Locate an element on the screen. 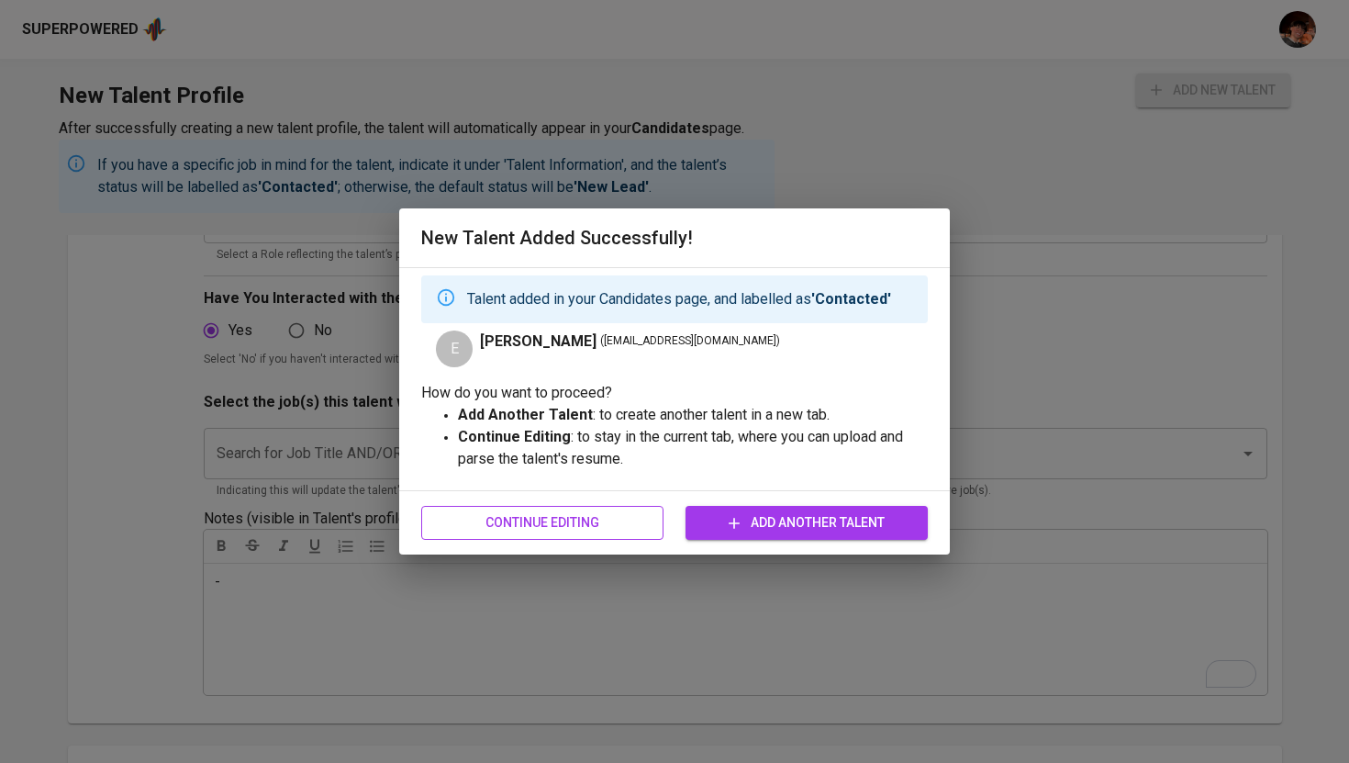  button: Continue Editing is located at coordinates (542, 522).